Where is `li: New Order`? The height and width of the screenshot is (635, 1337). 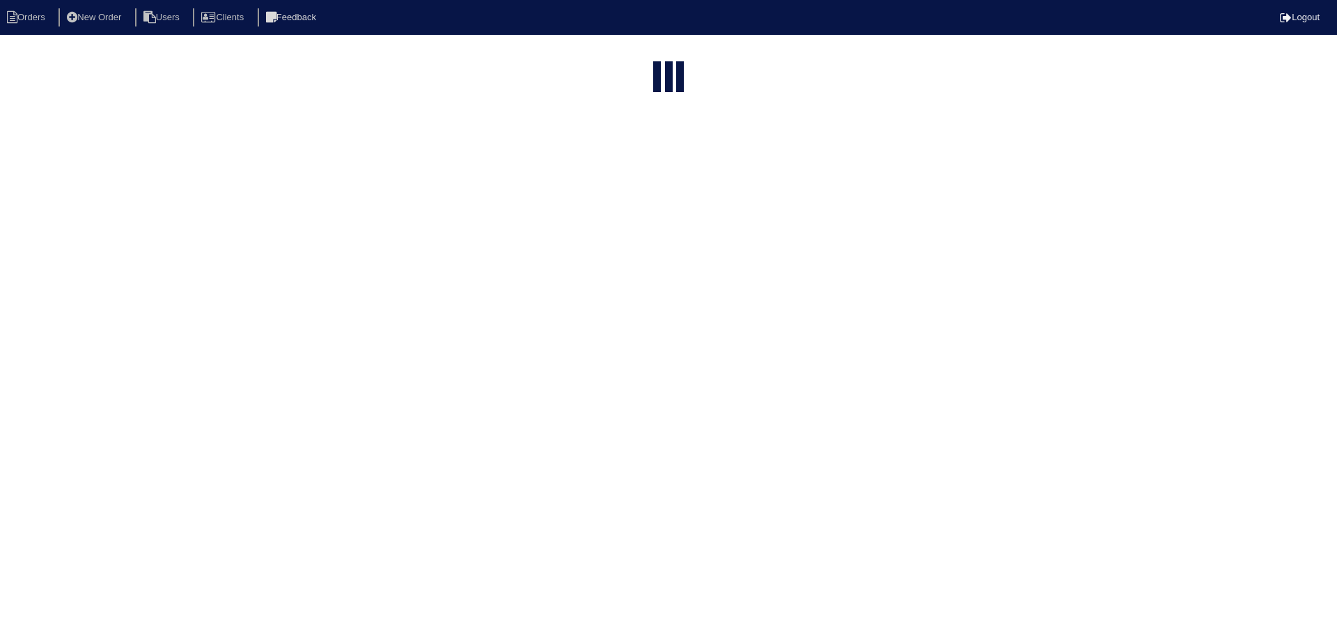 li: New Order is located at coordinates (95, 17).